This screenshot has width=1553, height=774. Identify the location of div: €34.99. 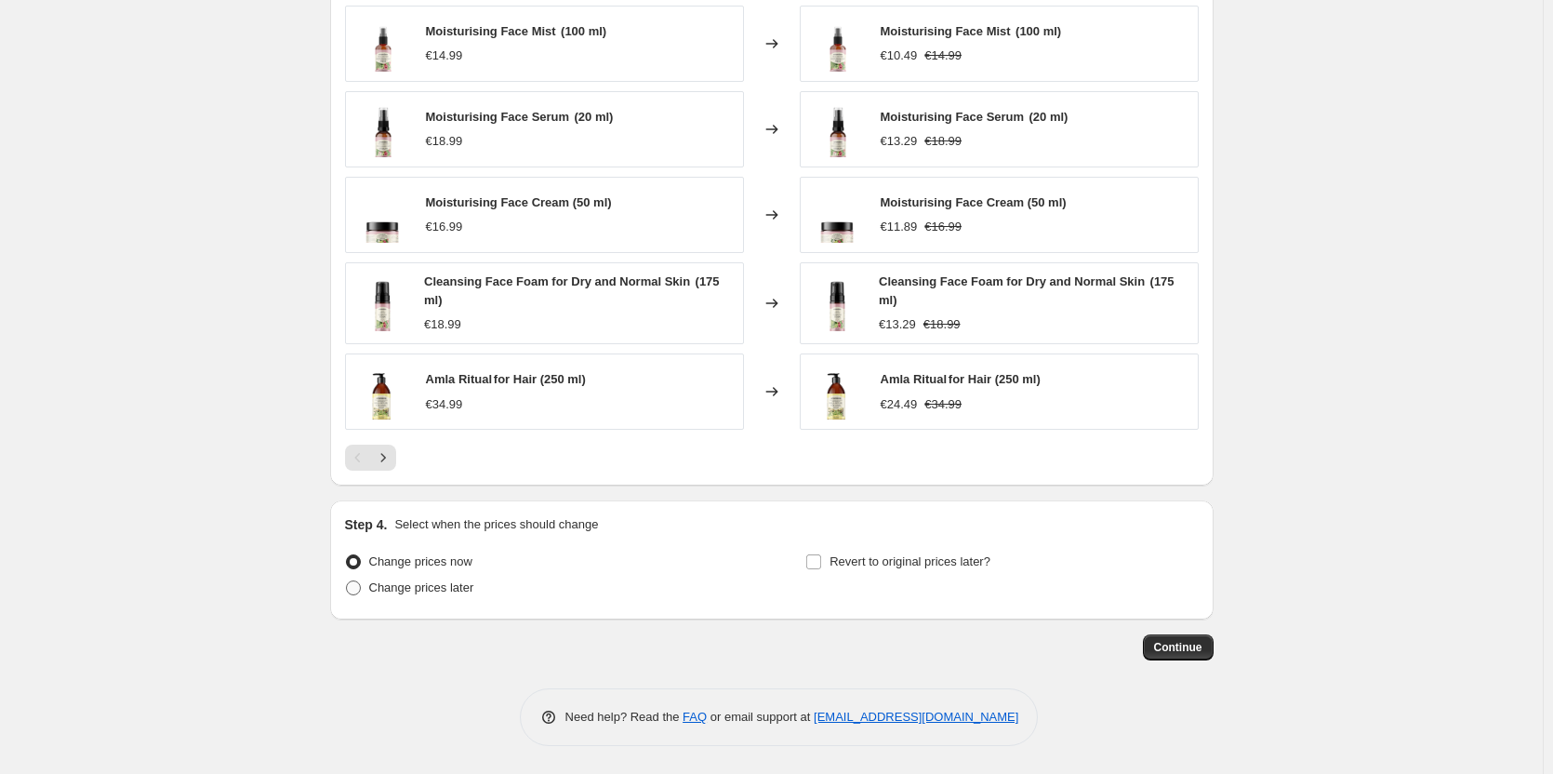
(444, 404).